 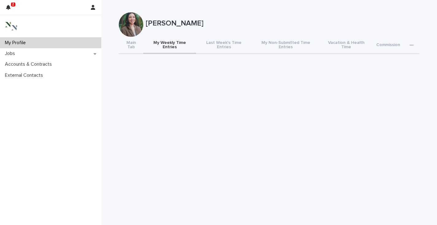 What do you see at coordinates (170, 45) in the screenshot?
I see `button: My Weekly Time Entries` at bounding box center [170, 45].